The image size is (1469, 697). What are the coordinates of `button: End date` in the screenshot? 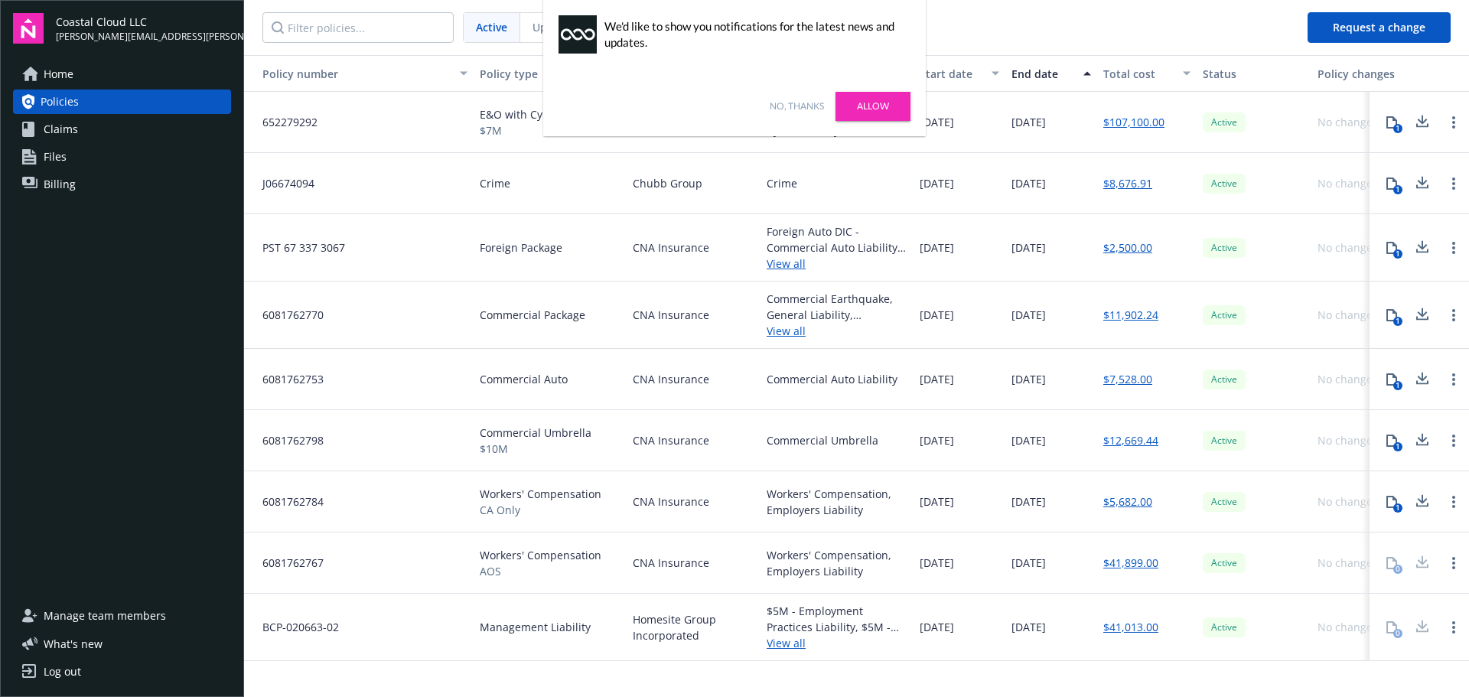 It's located at (1051, 73).